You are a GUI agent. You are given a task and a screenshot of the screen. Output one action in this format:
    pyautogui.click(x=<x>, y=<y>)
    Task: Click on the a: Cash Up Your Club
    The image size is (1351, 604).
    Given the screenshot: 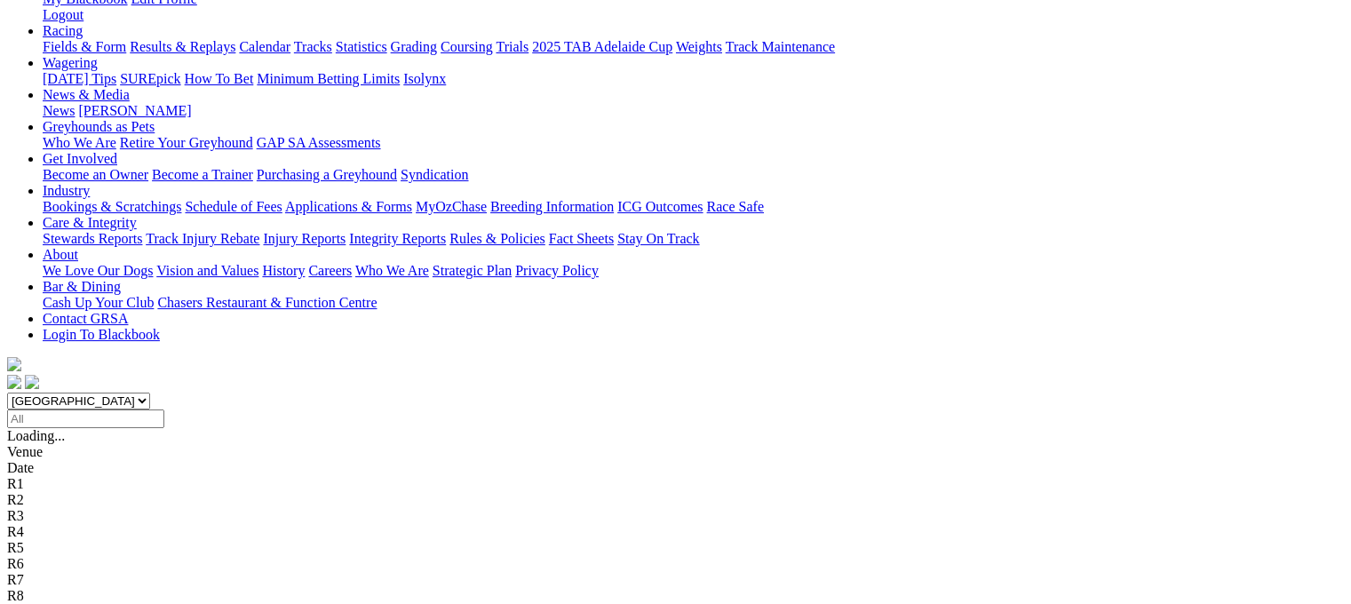 What is the action you would take?
    pyautogui.click(x=98, y=302)
    